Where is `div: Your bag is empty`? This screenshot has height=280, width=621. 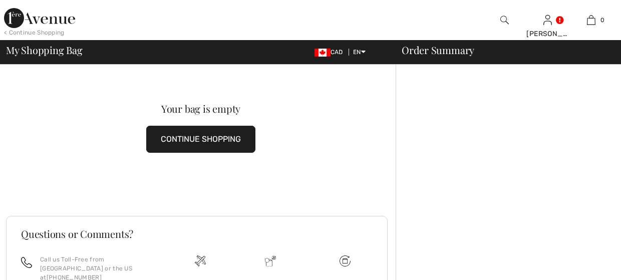 div: Your bag is empty is located at coordinates (201, 109).